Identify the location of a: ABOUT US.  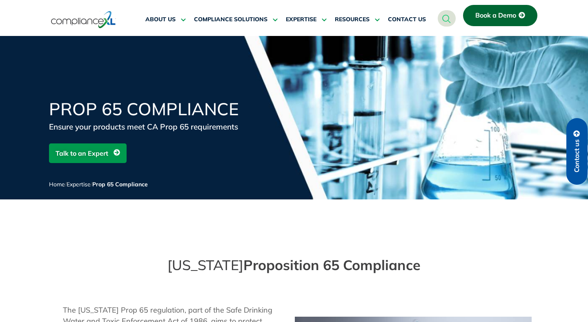
(165, 20).